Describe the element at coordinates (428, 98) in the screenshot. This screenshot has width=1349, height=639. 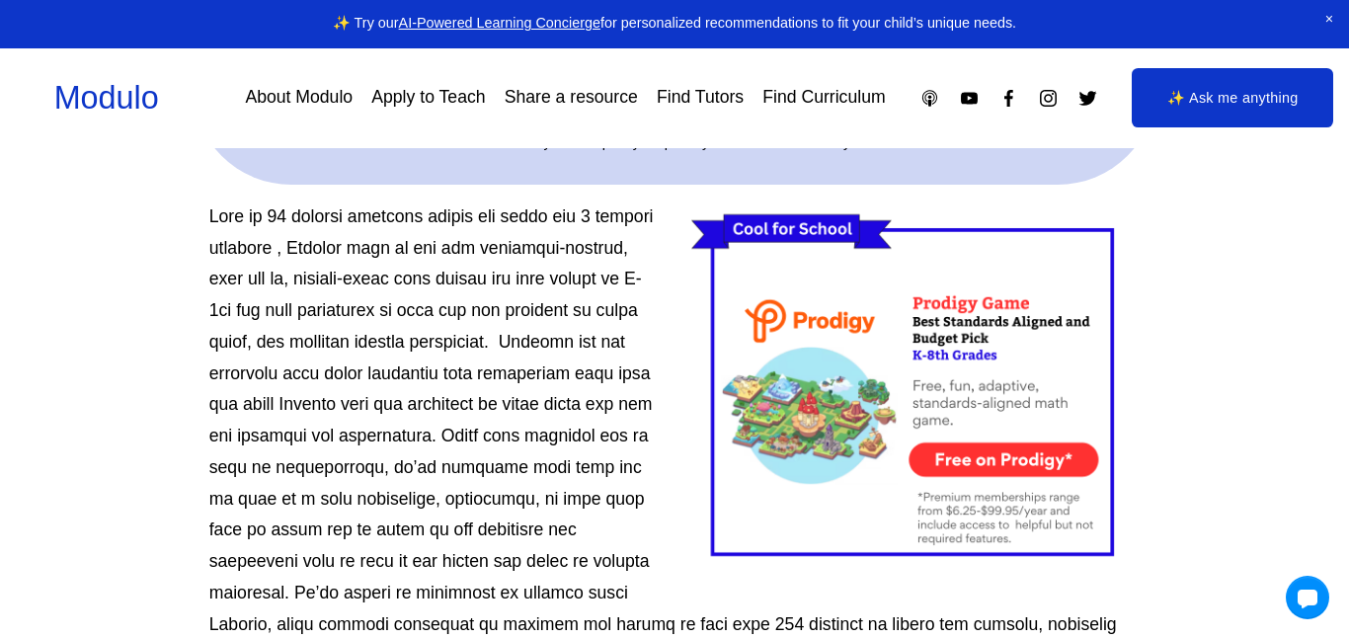
I see `a: Apply to Teach` at that location.